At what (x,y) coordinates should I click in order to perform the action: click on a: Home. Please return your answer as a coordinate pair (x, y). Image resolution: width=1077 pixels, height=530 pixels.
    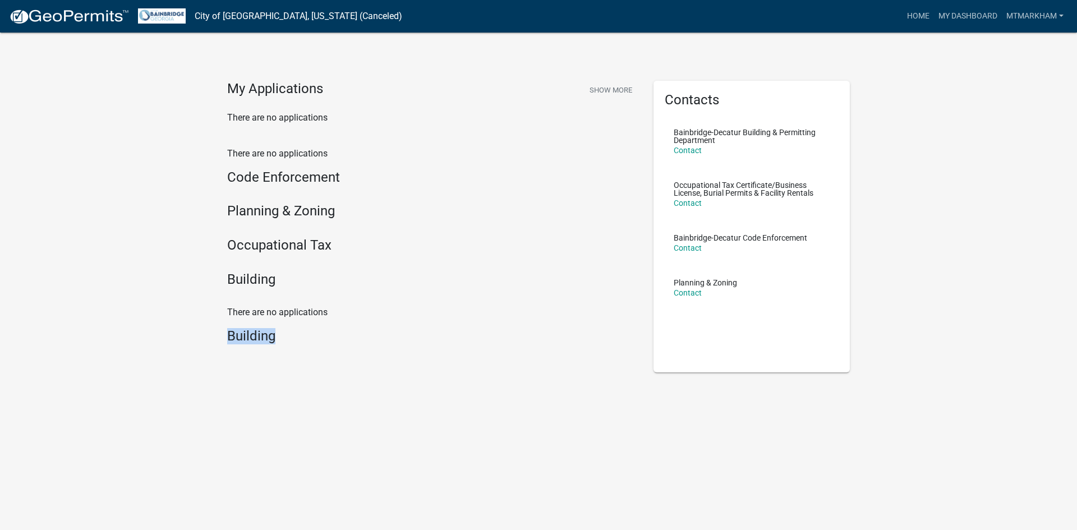
    Looking at the image, I should click on (918, 16).